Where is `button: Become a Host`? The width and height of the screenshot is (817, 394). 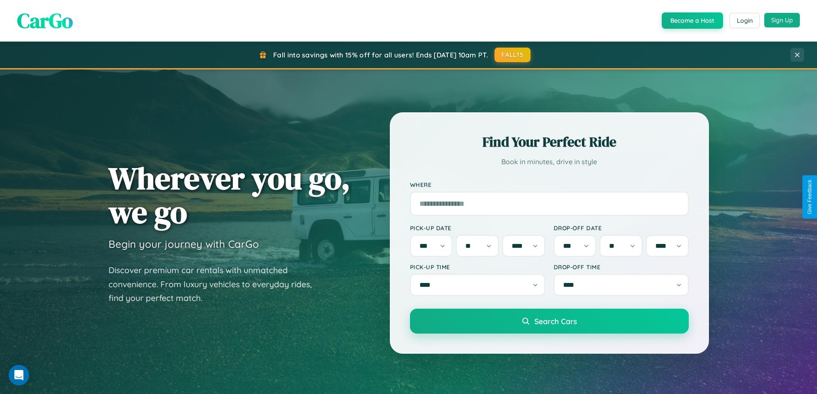
button: Become a Host is located at coordinates (692, 21).